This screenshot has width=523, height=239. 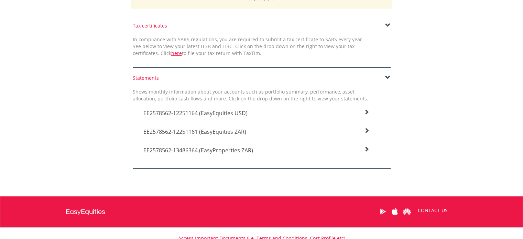 I want to click on a: Apple, so click(x=395, y=211).